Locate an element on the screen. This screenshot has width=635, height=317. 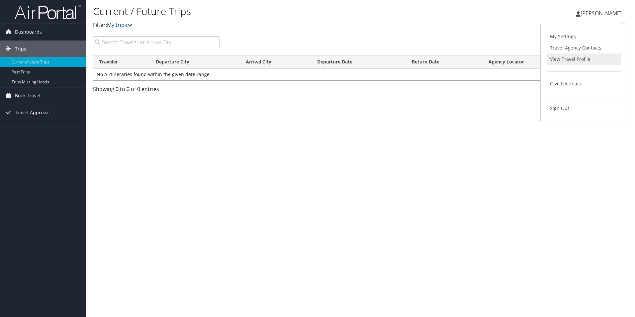
a: Give Feedback is located at coordinates (584, 84).